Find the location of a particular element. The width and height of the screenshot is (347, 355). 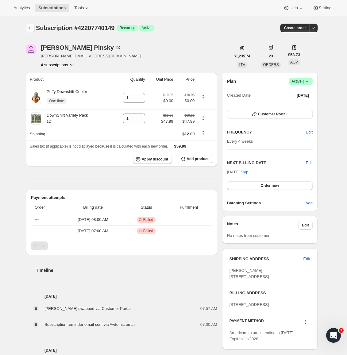

h2: Plan is located at coordinates (231, 81).